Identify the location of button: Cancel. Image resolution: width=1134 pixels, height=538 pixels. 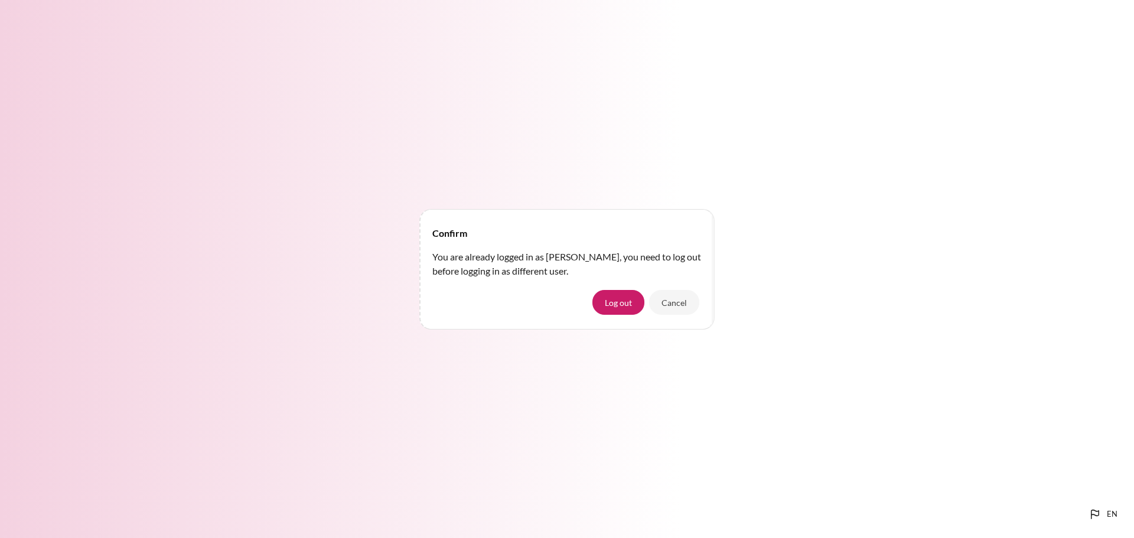
(674, 303).